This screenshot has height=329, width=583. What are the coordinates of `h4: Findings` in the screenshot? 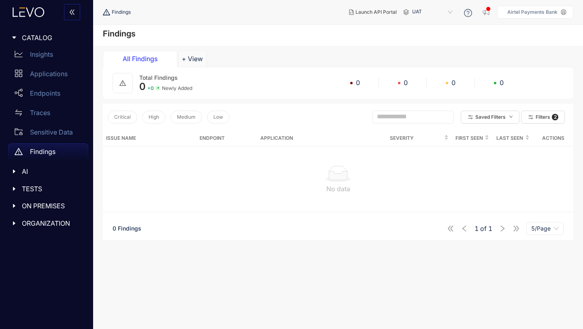 It's located at (119, 34).